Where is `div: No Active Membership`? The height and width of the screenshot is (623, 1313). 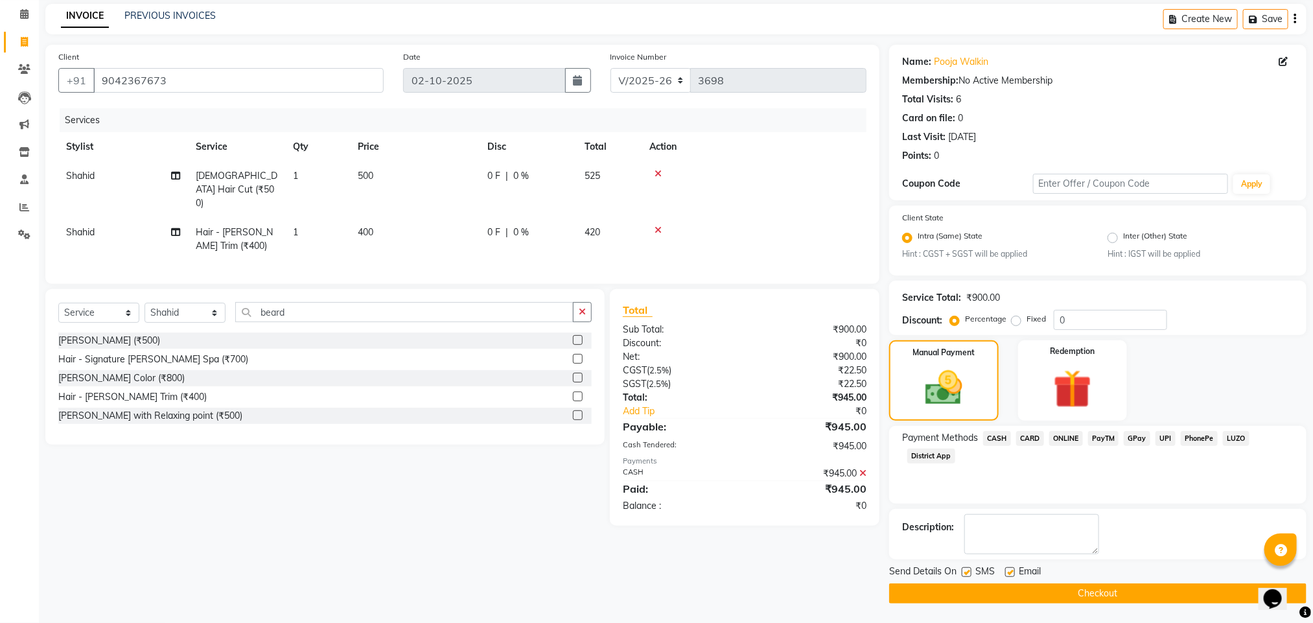 div: No Active Membership is located at coordinates (1098, 80).